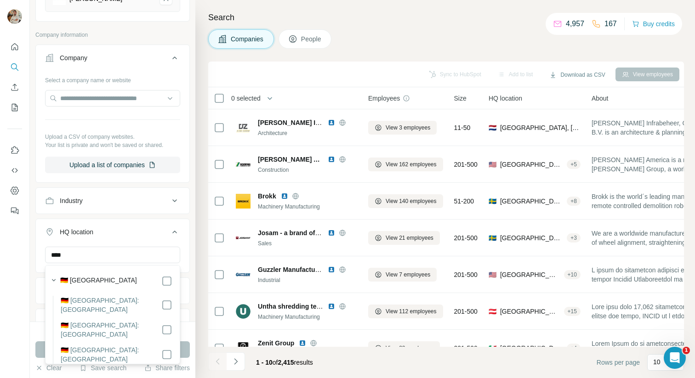 The height and width of the screenshot is (378, 695). Describe the element at coordinates (657, 362) in the screenshot. I see `p: 10` at that location.